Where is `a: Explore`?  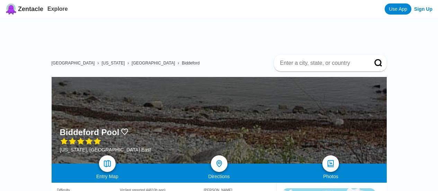
a: Explore is located at coordinates (57, 9).